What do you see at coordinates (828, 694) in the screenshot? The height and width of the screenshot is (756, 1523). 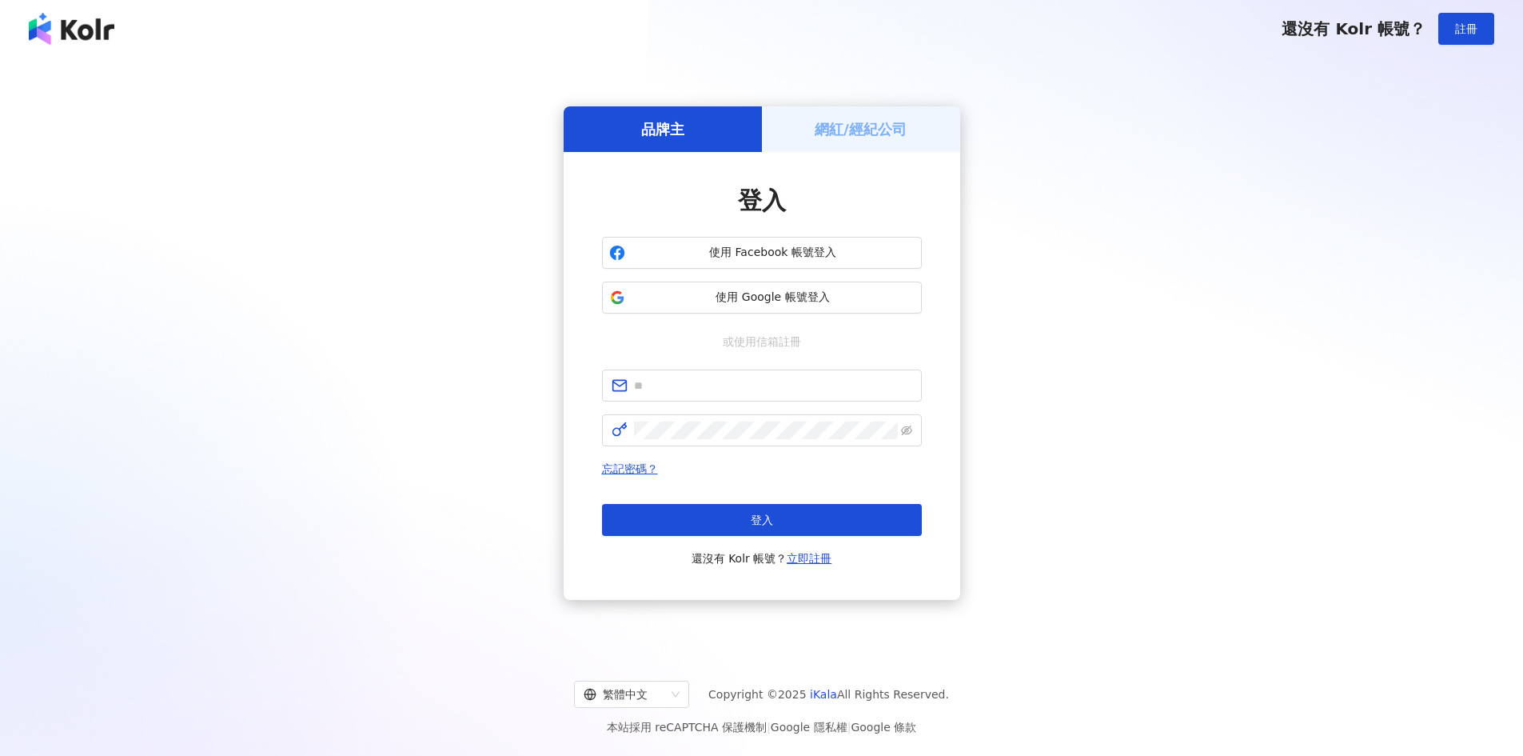 I see `span: Copyright © 2025 All Rights Reserved.` at bounding box center [828, 694].